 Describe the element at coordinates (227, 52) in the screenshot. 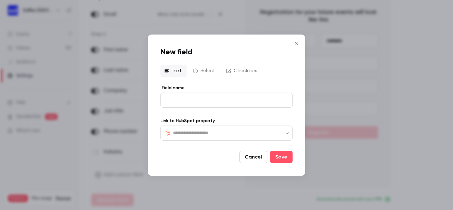

I see `h1: New field` at that location.